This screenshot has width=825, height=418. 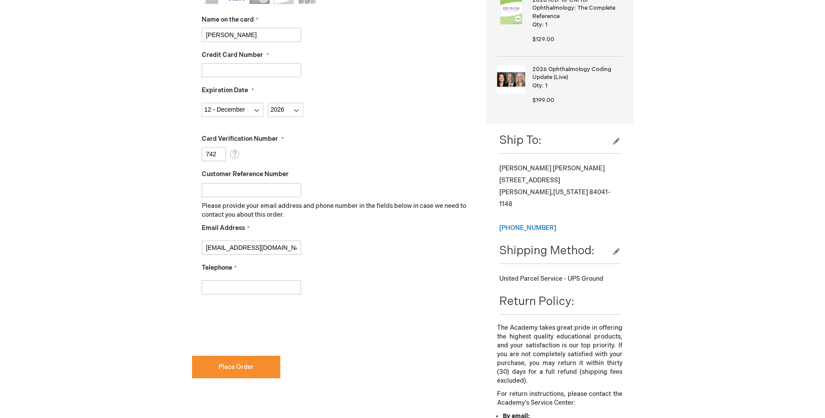 I want to click on span: Shipping Method:, so click(x=547, y=251).